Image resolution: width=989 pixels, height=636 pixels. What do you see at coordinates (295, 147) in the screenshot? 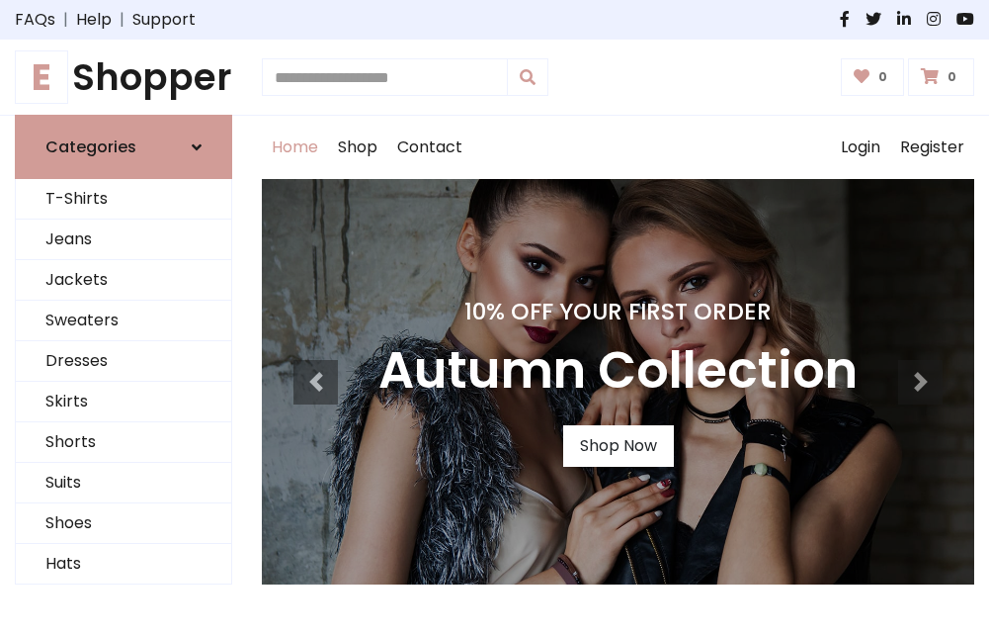
I see `a: Home` at bounding box center [295, 147].